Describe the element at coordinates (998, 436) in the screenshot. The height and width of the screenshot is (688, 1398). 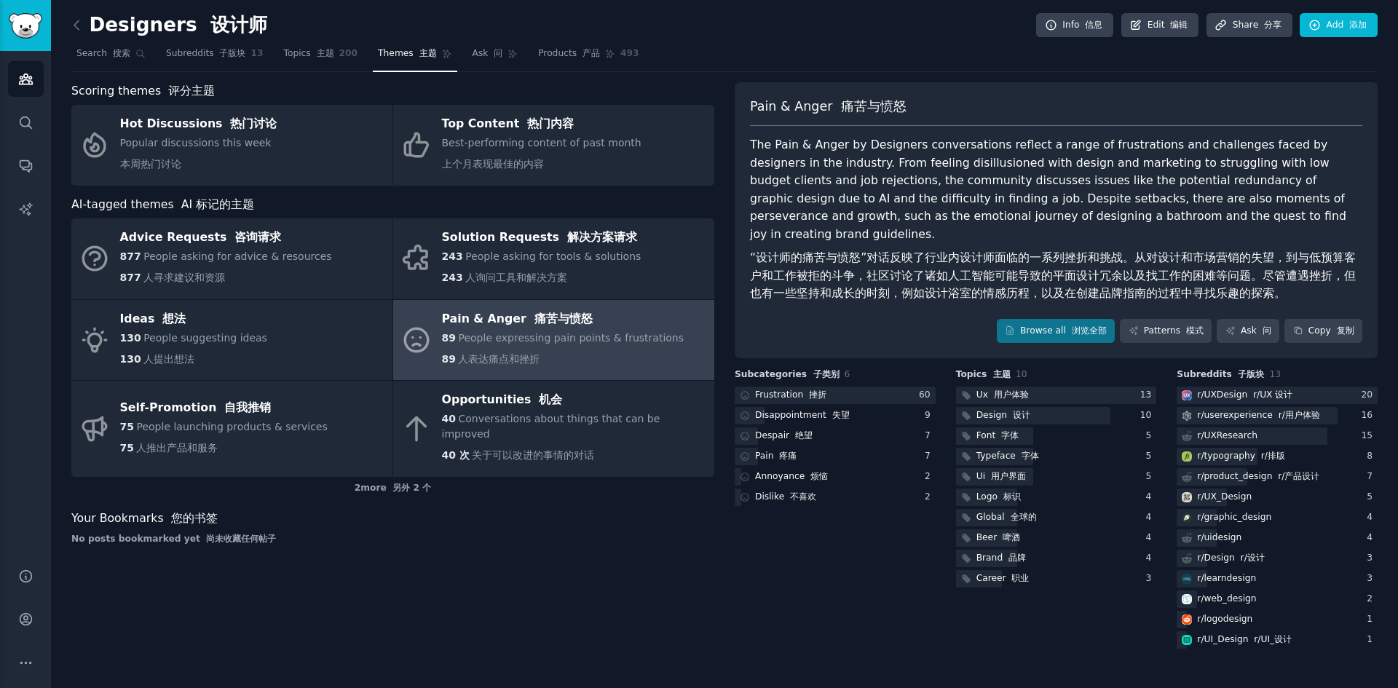
I see `div: Font` at that location.